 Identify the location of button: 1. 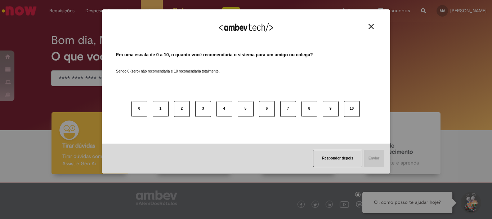
(161, 109).